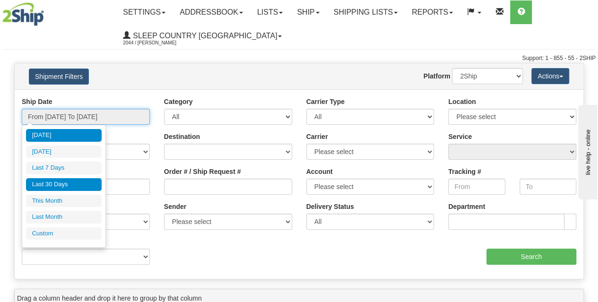 The image size is (598, 302). I want to click on button: Shipment Filters, so click(59, 77).